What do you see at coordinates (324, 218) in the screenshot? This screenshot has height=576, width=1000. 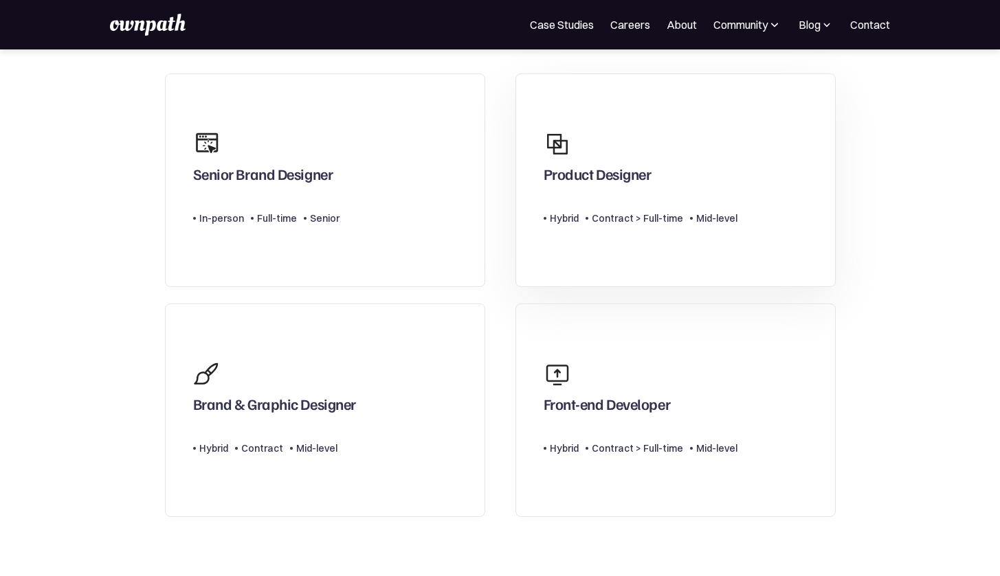 I see `div: Senior` at bounding box center [324, 218].